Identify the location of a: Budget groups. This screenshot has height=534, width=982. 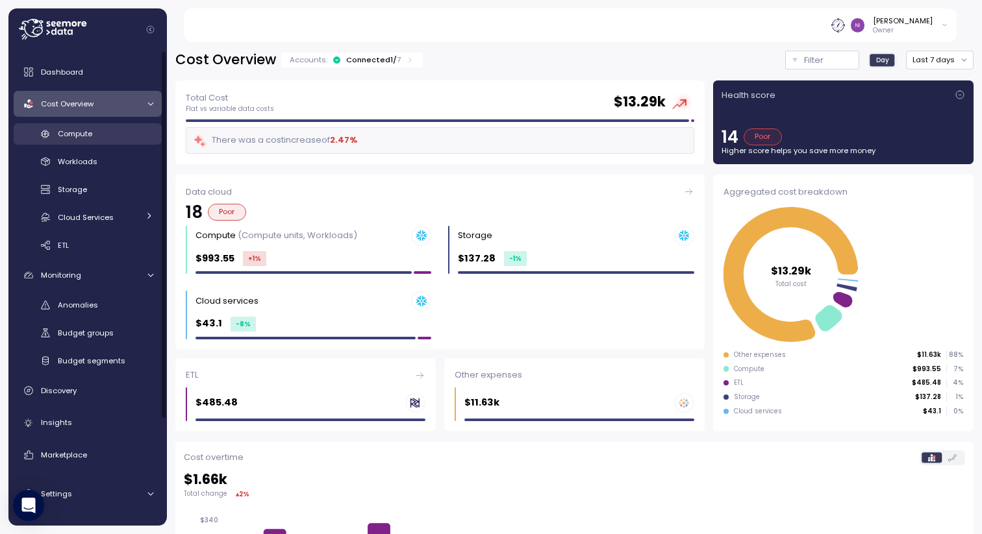
(88, 333).